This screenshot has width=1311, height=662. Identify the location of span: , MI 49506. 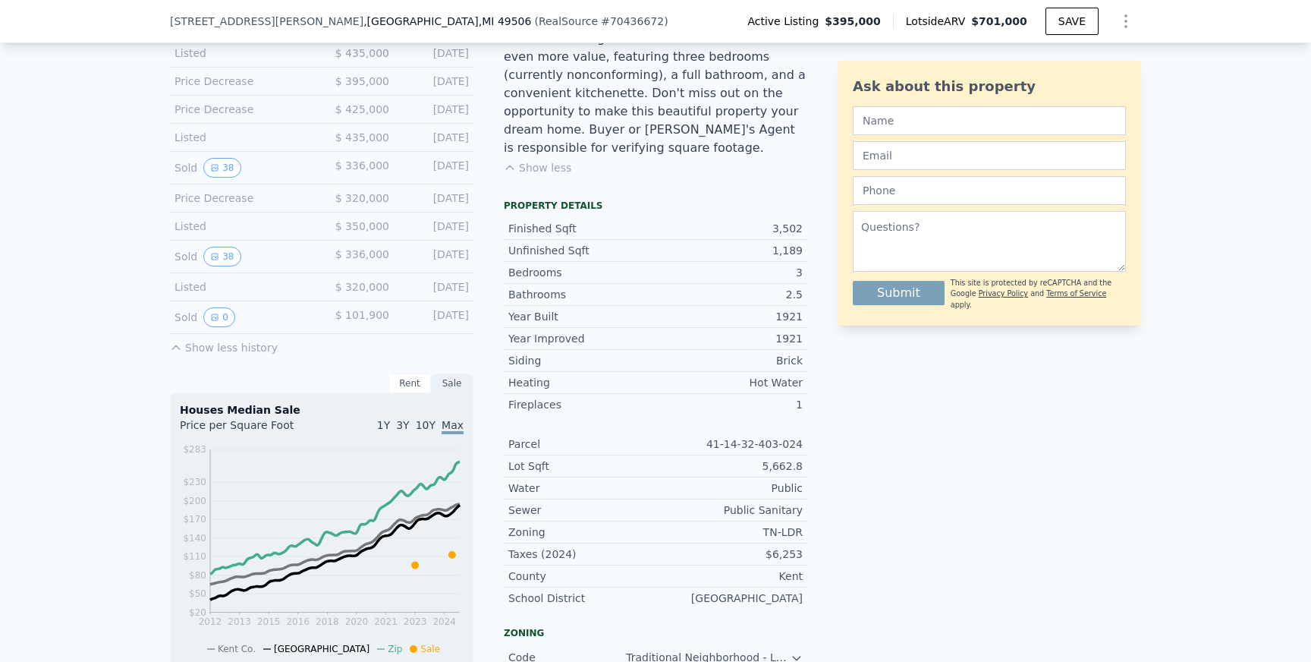
(505, 21).